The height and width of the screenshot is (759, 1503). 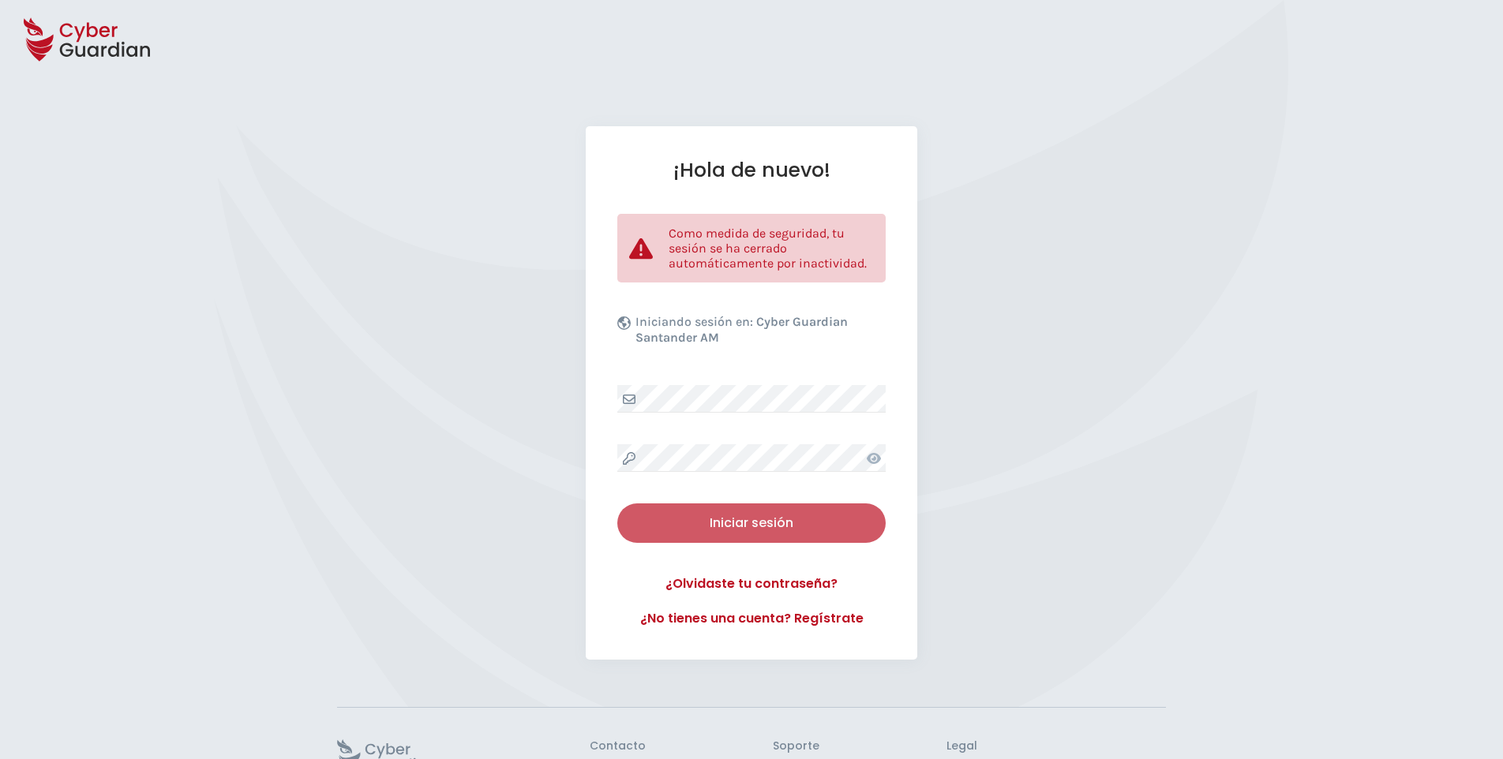 What do you see at coordinates (1056, 747) in the screenshot?
I see `h3: Legal` at bounding box center [1056, 747].